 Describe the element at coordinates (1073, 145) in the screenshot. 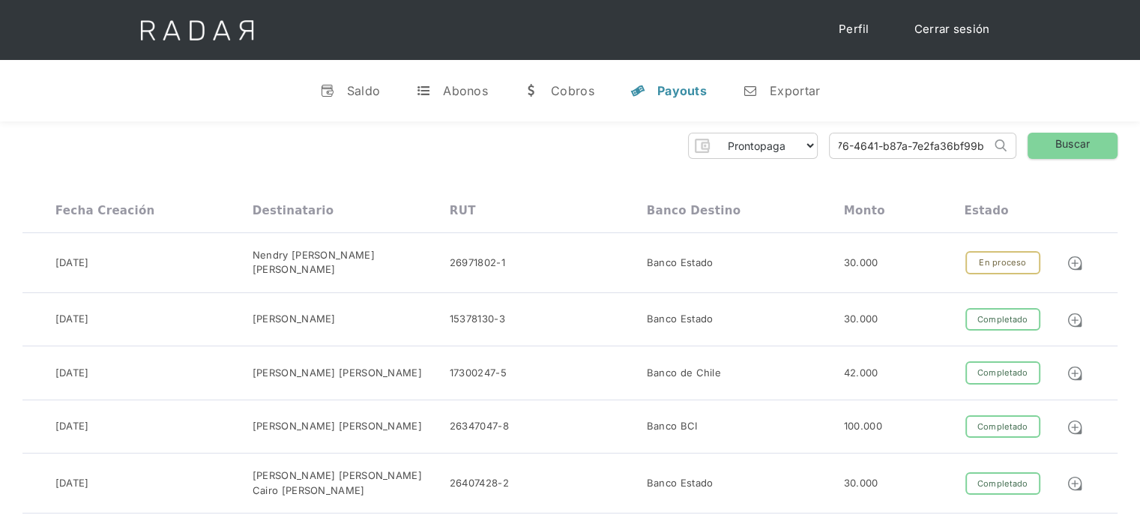

I see `a: Buscar` at that location.